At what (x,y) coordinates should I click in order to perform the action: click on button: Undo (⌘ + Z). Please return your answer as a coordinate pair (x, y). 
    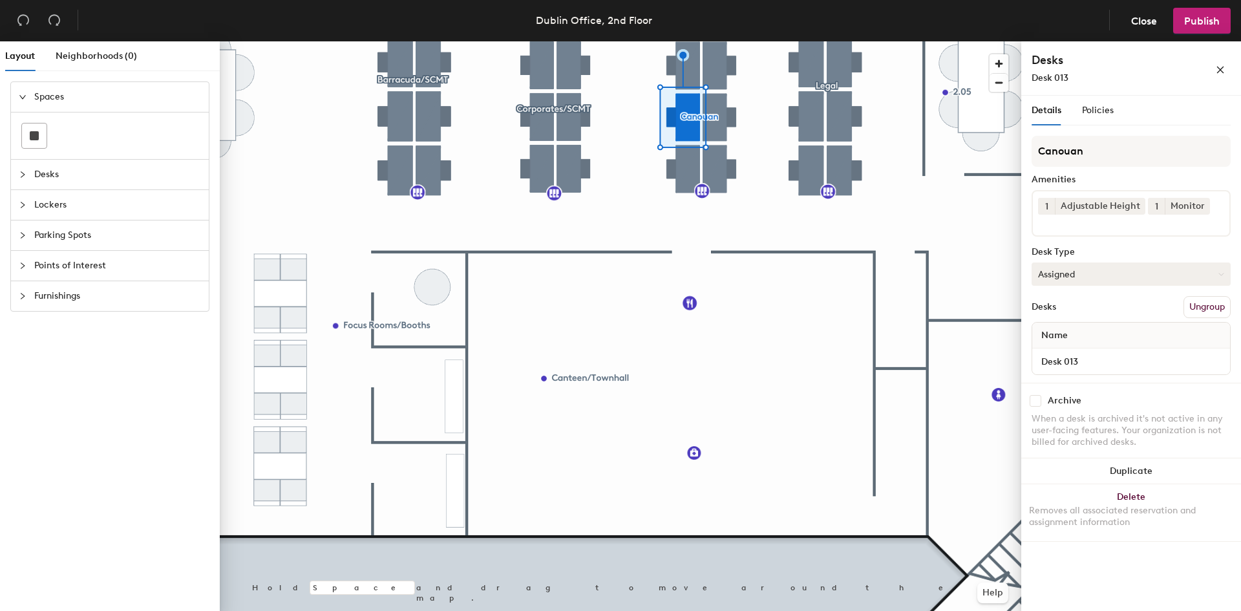
    Looking at the image, I should click on (23, 21).